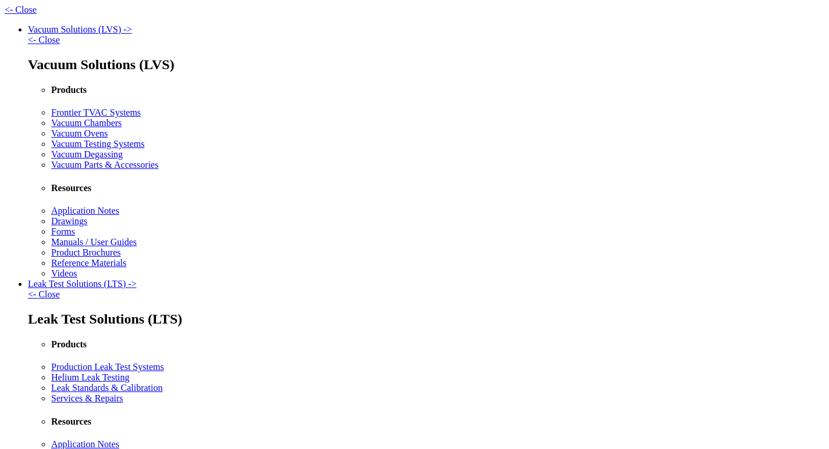  I want to click on a: Vacuum Solutions (LVS) ->, so click(80, 29).